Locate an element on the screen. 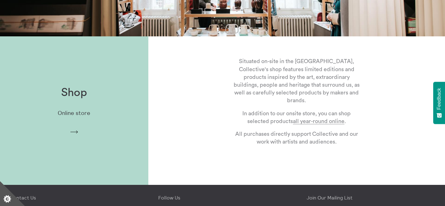  h4: Follow Us is located at coordinates (222, 197).